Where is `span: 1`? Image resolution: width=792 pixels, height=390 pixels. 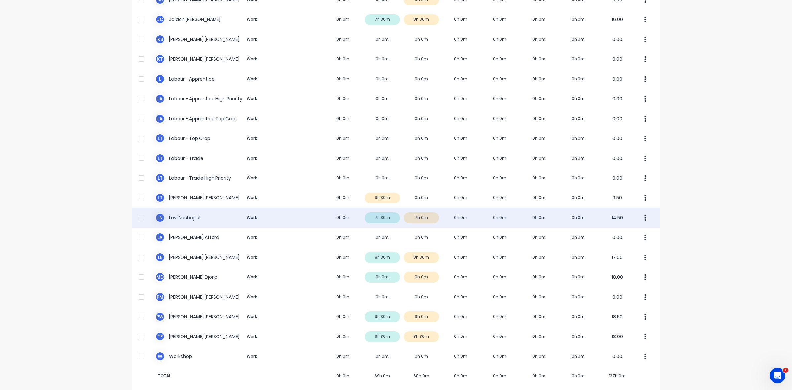 span: 1 is located at coordinates (785, 370).